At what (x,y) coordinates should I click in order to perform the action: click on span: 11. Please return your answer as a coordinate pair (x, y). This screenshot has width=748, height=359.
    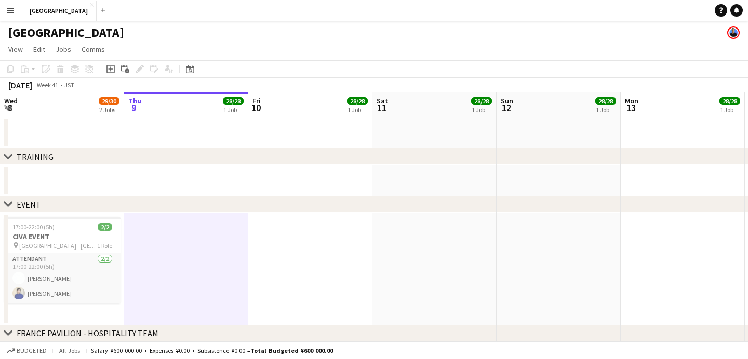
    Looking at the image, I should click on (381, 107).